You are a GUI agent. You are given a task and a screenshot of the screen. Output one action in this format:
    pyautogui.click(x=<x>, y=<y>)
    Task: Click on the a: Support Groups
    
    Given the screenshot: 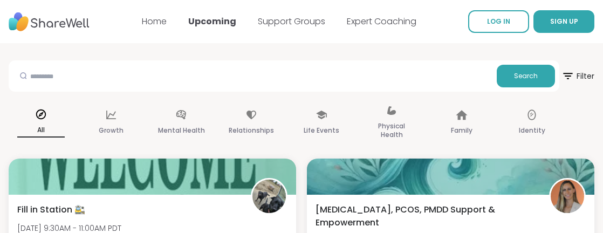 What is the action you would take?
    pyautogui.click(x=291, y=21)
    